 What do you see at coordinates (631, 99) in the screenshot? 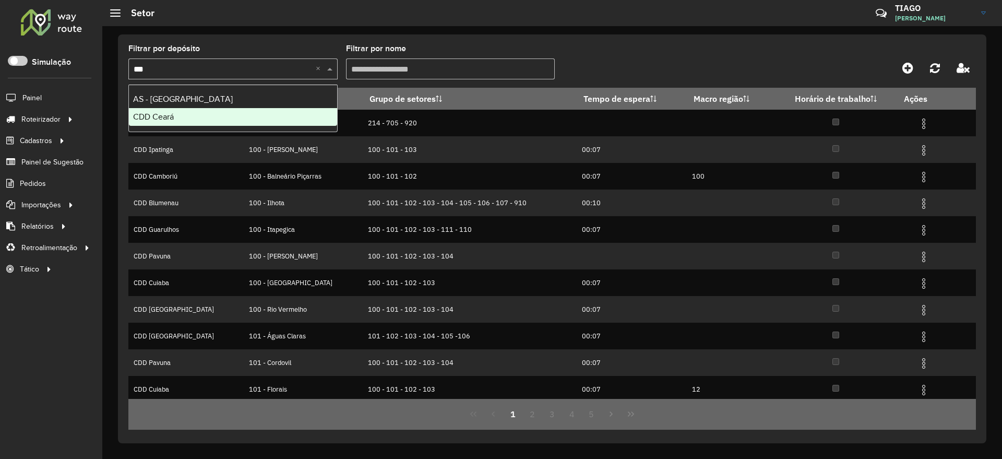
I see `th: Tempo de espera` at bounding box center [631, 99].